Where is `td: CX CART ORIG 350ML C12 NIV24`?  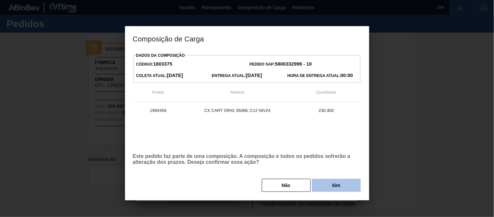 td: CX CART ORIG 350ML C12 NIV24 is located at coordinates (237, 110).